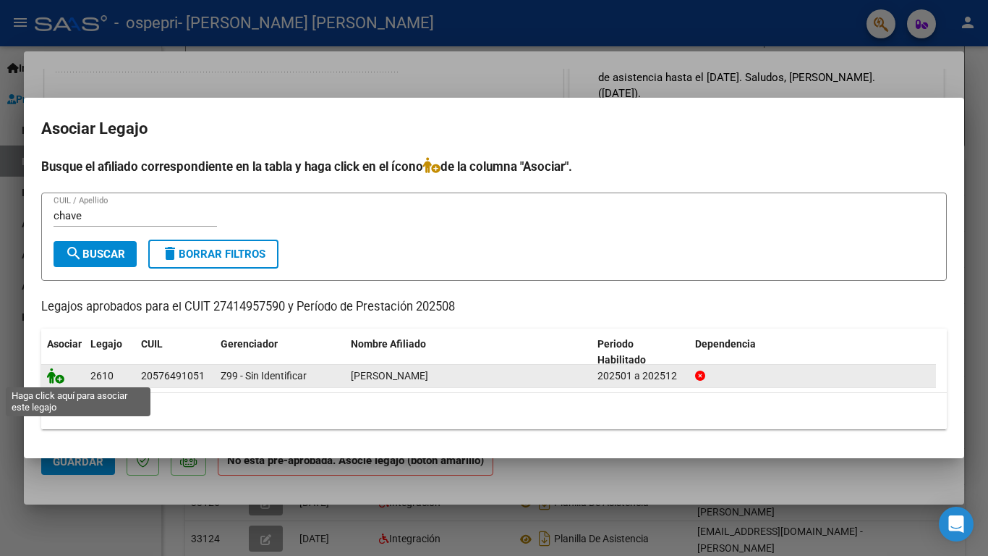 This screenshot has width=988, height=556. What do you see at coordinates (74, 253) in the screenshot?
I see `mat-icon: search` at bounding box center [74, 253].